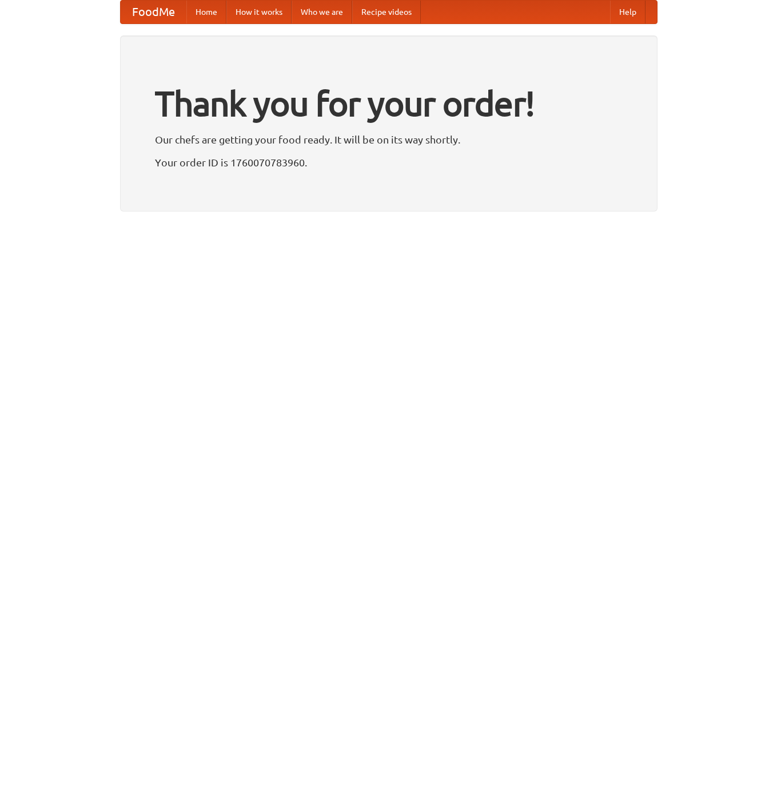 This screenshot has width=777, height=809. I want to click on a: Recipe videos, so click(386, 12).